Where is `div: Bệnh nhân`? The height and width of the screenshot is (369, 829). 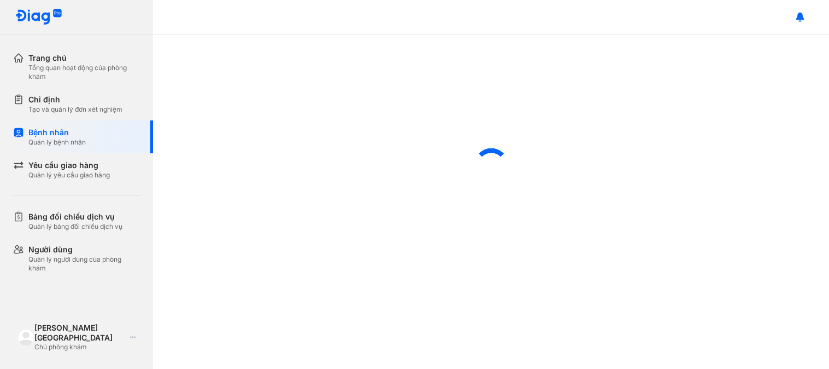
div: Bệnh nhân is located at coordinates (57, 132).